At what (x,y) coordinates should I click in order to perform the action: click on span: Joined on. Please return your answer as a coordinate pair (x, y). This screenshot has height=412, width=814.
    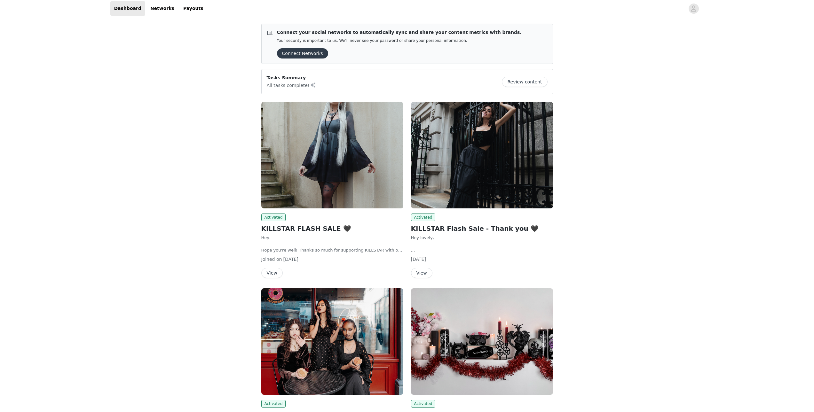
    Looking at the image, I should click on (271, 259).